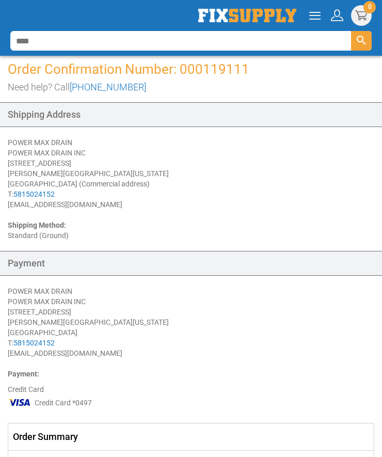 The image size is (382, 457). I want to click on strong: Payment:, so click(23, 374).